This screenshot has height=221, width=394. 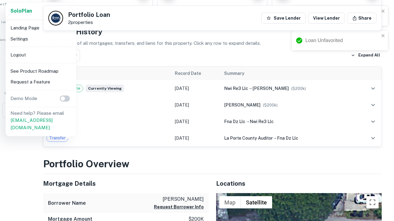 What do you see at coordinates (89, 22) in the screenshot?
I see `p: 2 properties` at bounding box center [89, 22].